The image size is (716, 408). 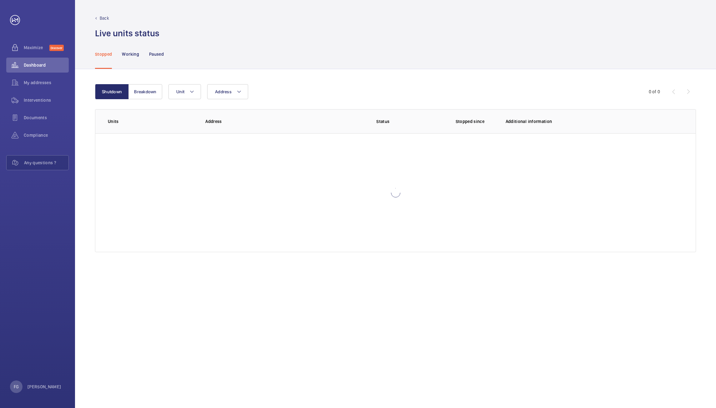 I want to click on span: Discover, so click(x=57, y=48).